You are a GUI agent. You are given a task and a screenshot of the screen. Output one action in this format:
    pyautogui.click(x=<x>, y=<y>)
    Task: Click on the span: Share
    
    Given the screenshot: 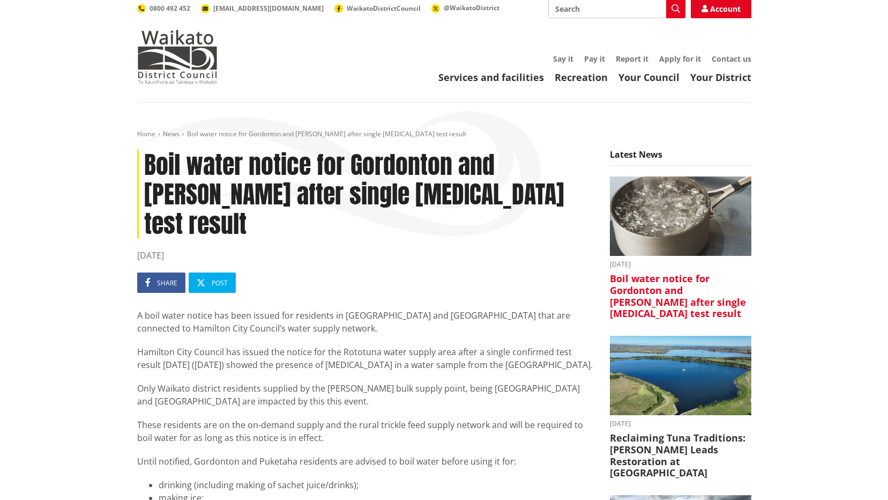 What is the action you would take?
    pyautogui.click(x=167, y=282)
    